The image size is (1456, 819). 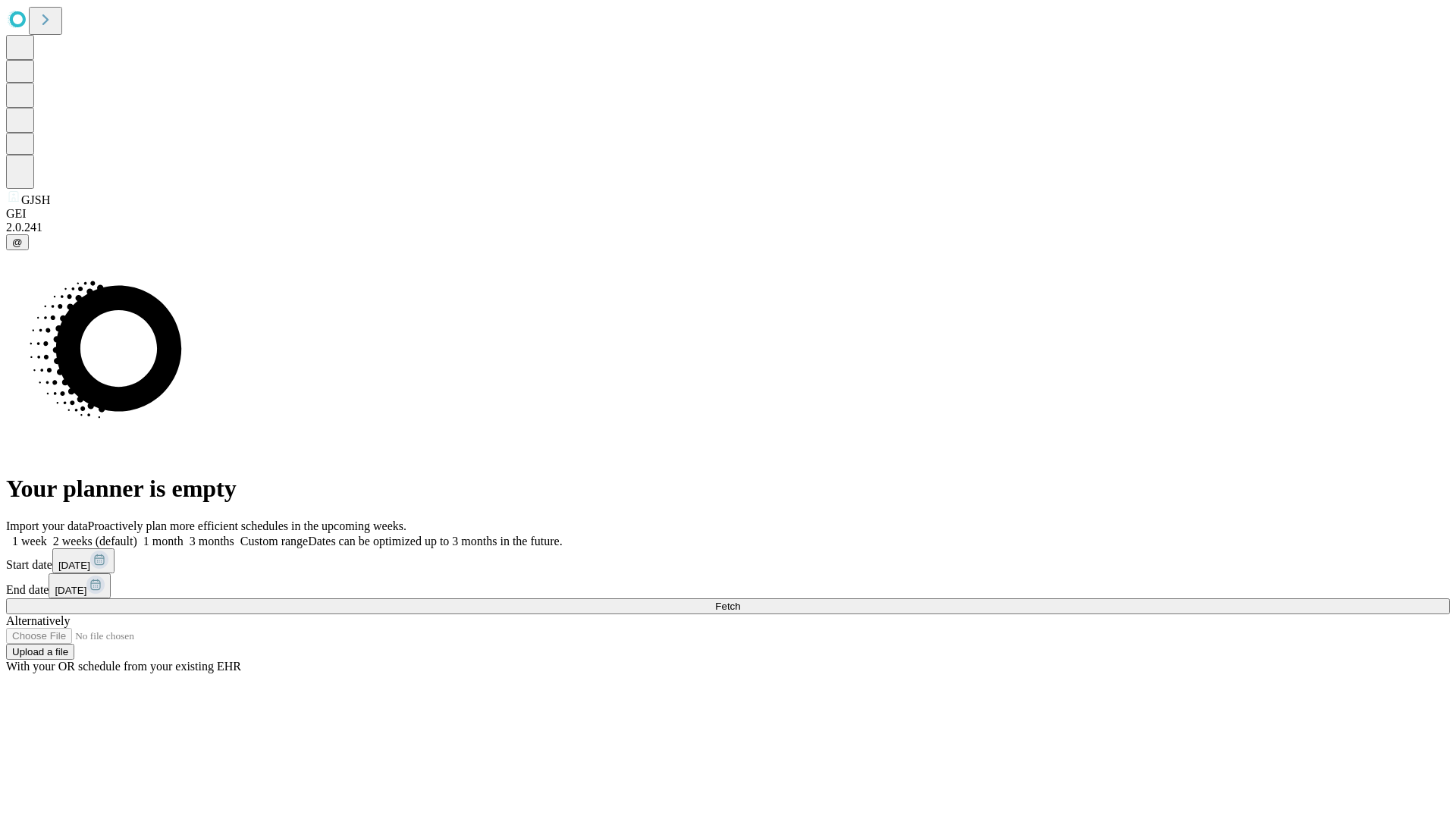 I want to click on div: Start date, so click(x=728, y=561).